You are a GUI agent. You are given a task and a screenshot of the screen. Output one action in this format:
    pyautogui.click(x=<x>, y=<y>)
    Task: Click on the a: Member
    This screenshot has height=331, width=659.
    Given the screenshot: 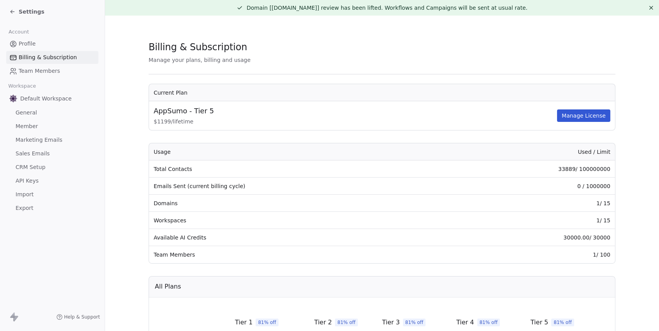 What is the action you would take?
    pyautogui.click(x=52, y=126)
    